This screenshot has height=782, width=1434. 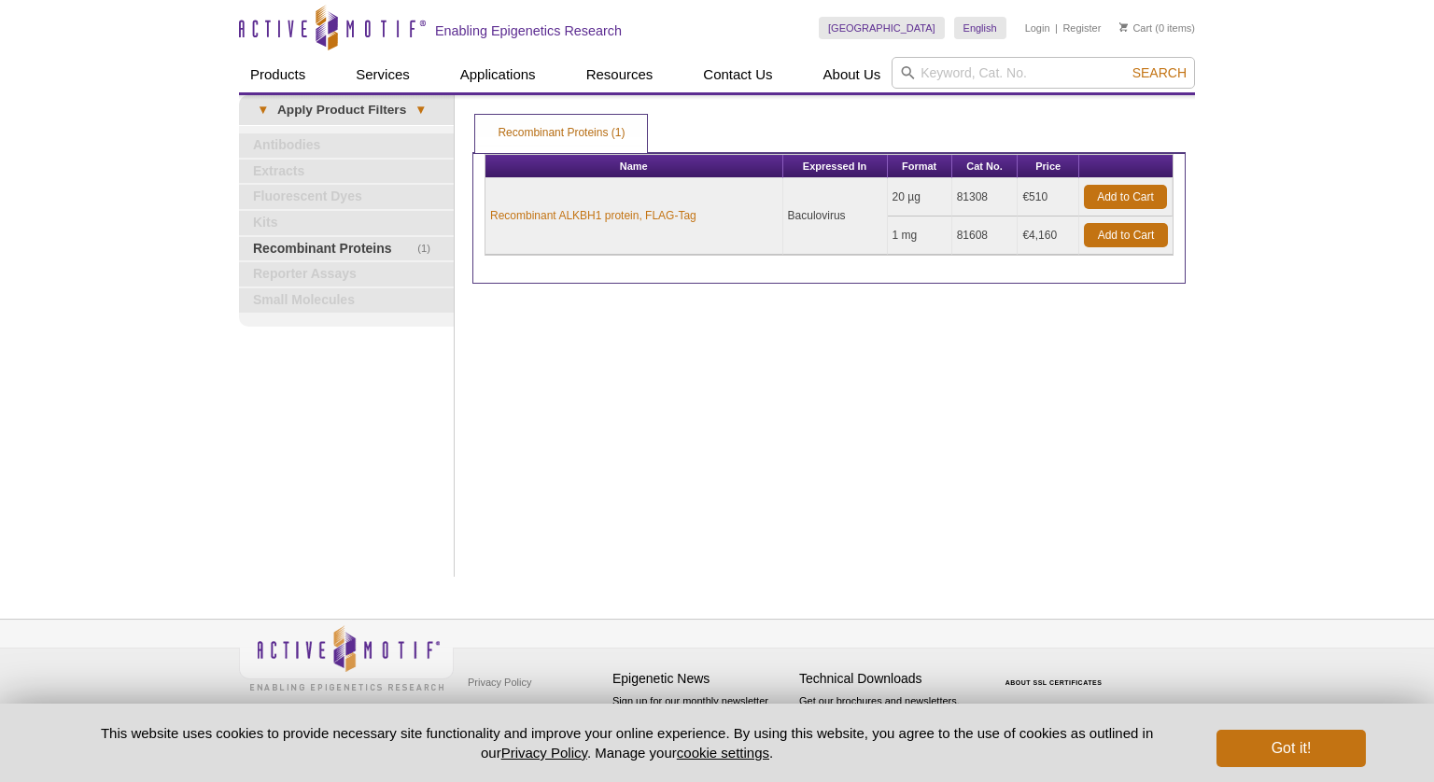 What do you see at coordinates (1135, 28) in the screenshot?
I see `a: Cart` at bounding box center [1135, 28].